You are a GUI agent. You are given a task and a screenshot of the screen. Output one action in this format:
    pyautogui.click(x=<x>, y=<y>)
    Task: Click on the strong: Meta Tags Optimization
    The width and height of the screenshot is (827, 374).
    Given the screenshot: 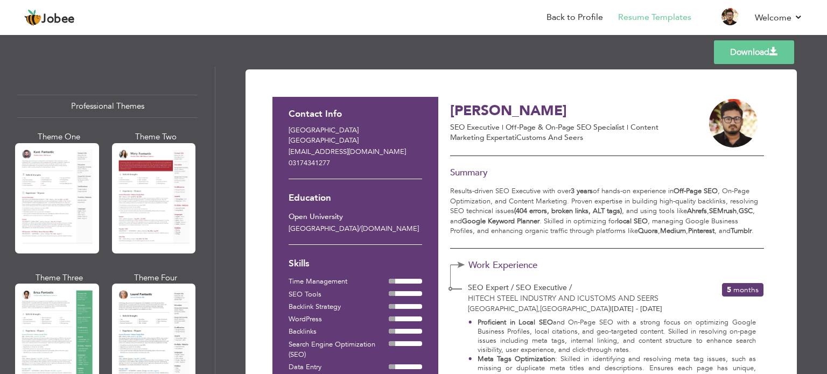 What is the action you would take?
    pyautogui.click(x=516, y=359)
    